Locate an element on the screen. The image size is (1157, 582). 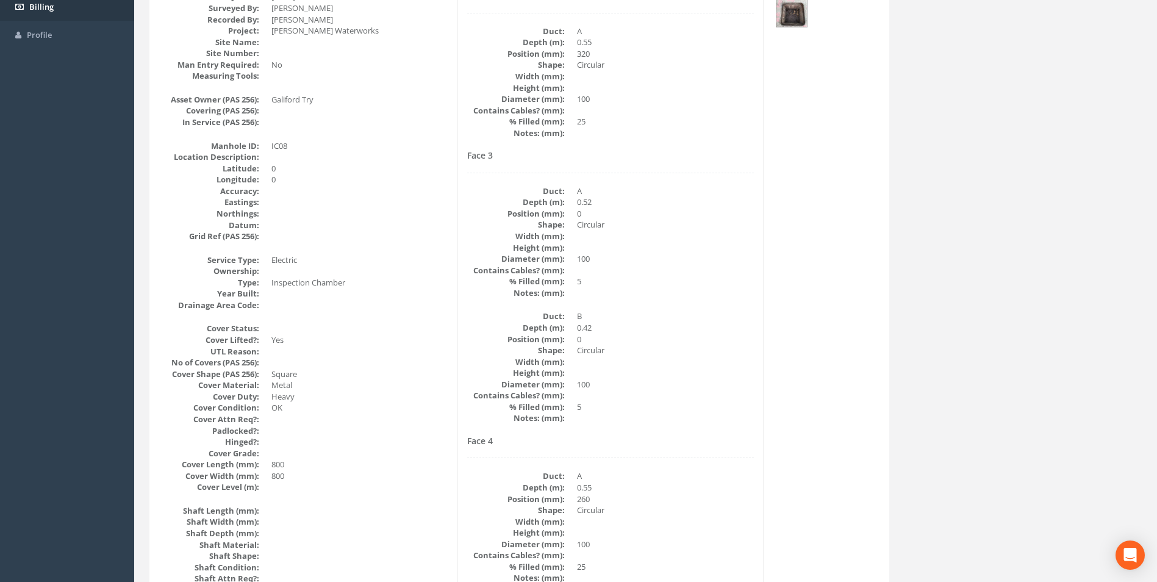
span: Profile is located at coordinates (39, 35).